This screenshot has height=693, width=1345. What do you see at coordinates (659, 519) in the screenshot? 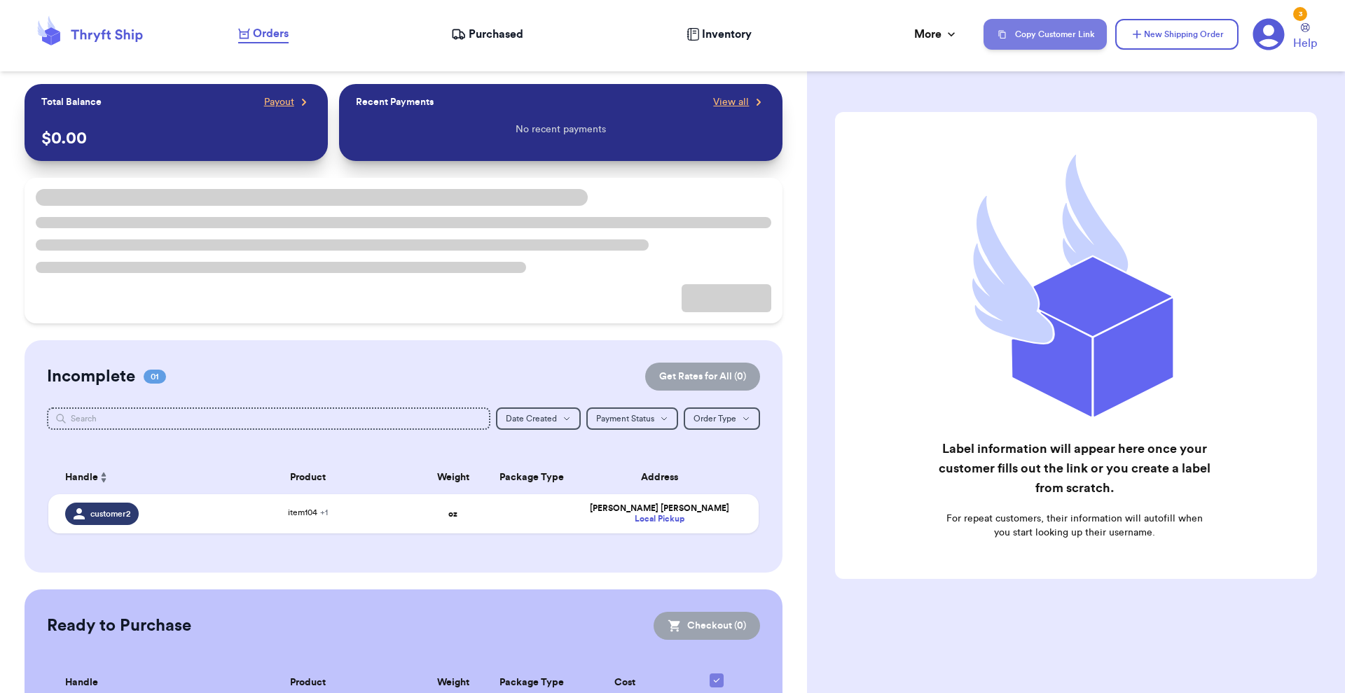
I see `div: Local Pickup` at bounding box center [659, 519].